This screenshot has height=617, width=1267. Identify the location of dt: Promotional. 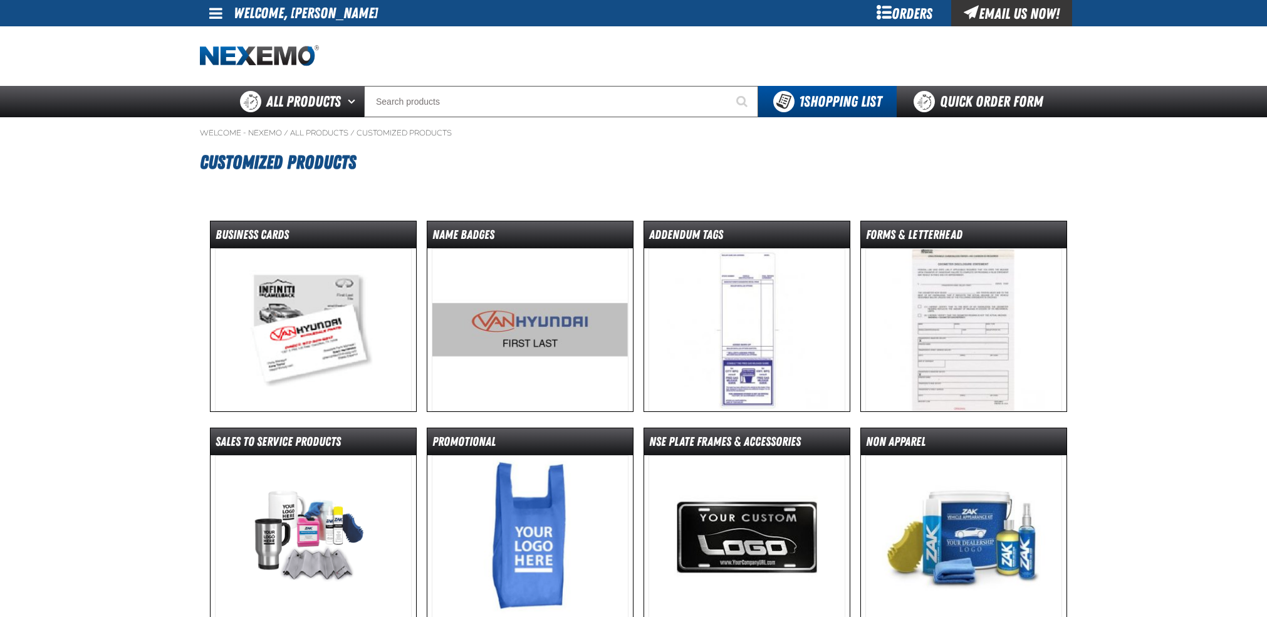
(530, 444).